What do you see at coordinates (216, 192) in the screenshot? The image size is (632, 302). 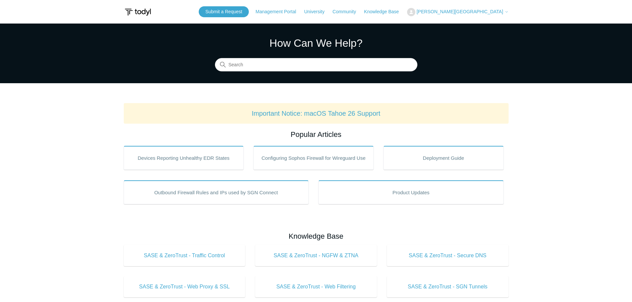 I see `a: Outbound Firewall Rules and IPs used by SGN Connect` at bounding box center [216, 192].